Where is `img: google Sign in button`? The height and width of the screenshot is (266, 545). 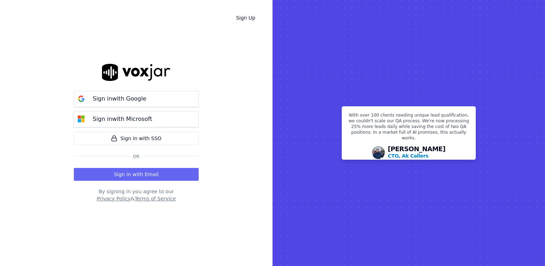 img: google Sign in button is located at coordinates (81, 99).